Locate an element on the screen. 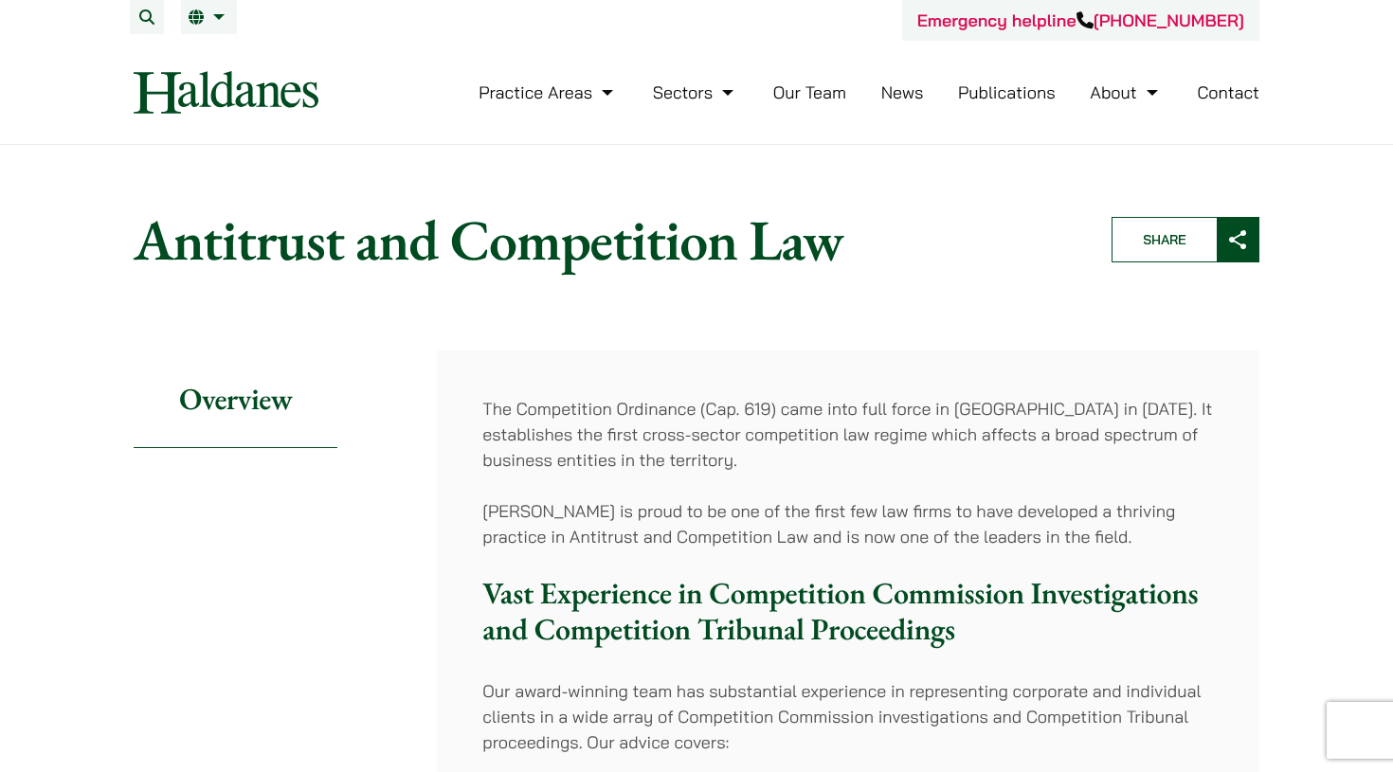 The image size is (1393, 772). a: Our Team is located at coordinates (809, 92).